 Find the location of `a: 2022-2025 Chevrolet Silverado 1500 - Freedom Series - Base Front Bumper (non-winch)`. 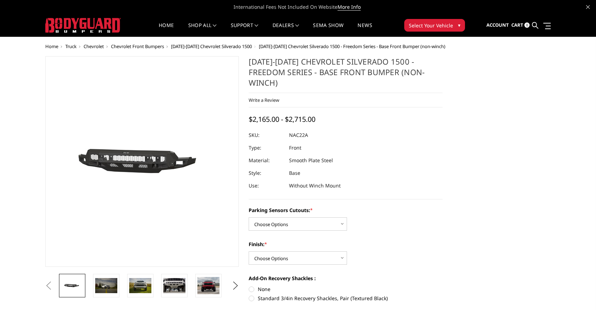

a: 2022-2025 Chevrolet Silverado 1500 - Freedom Series - Base Front Bumper (non-winch) is located at coordinates (142, 162).